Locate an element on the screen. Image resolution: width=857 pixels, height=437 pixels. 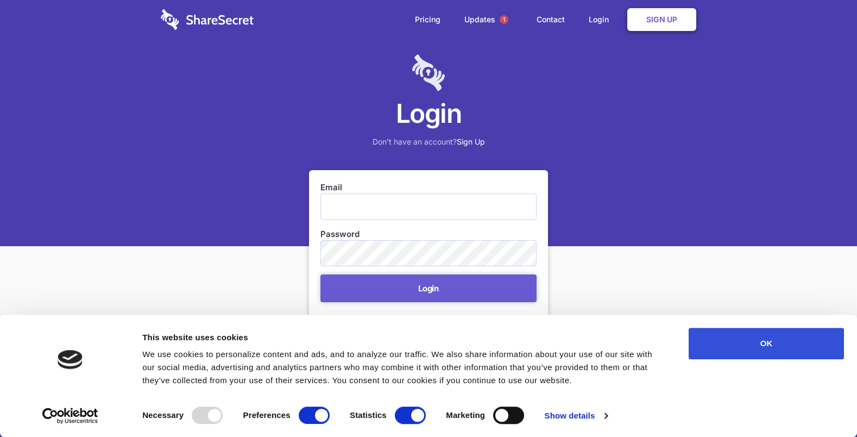
div: This website uses cookies is located at coordinates (403, 337).